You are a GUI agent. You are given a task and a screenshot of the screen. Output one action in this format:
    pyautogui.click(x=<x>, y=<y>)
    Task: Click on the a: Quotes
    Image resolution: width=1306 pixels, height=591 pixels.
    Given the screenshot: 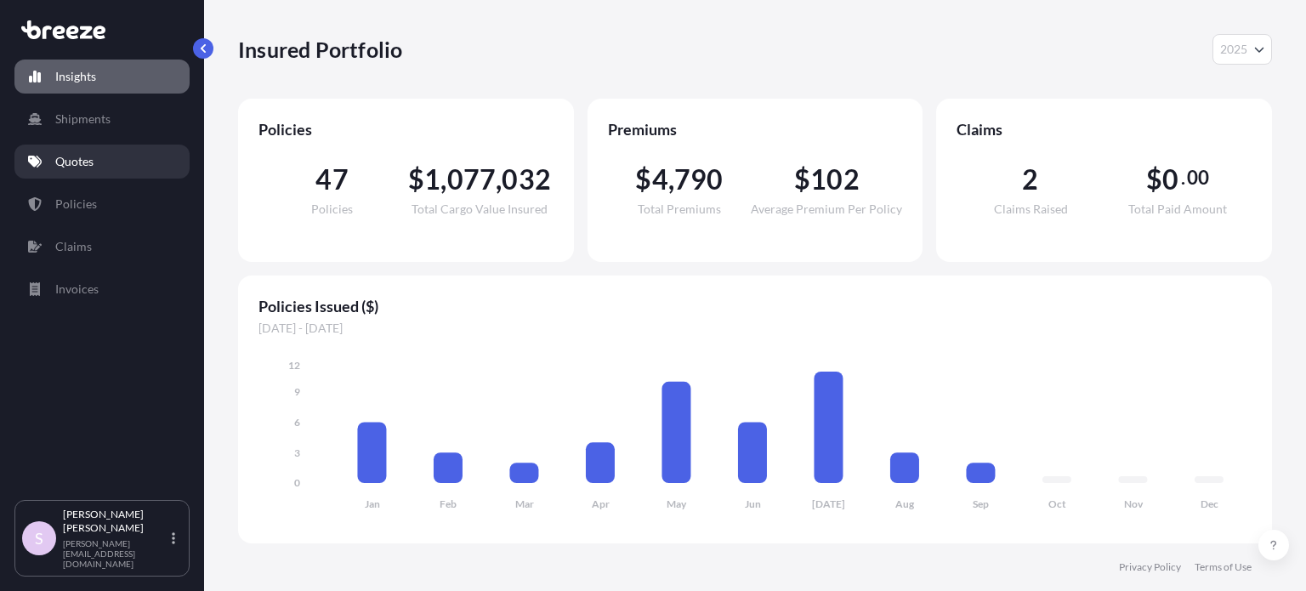 What is the action you would take?
    pyautogui.click(x=102, y=162)
    